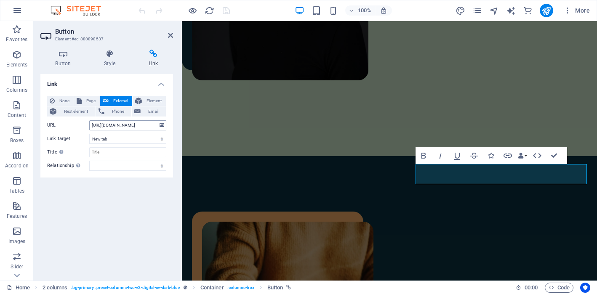  What do you see at coordinates (511, 11) in the screenshot?
I see `i: AI Writer` at bounding box center [511, 11].